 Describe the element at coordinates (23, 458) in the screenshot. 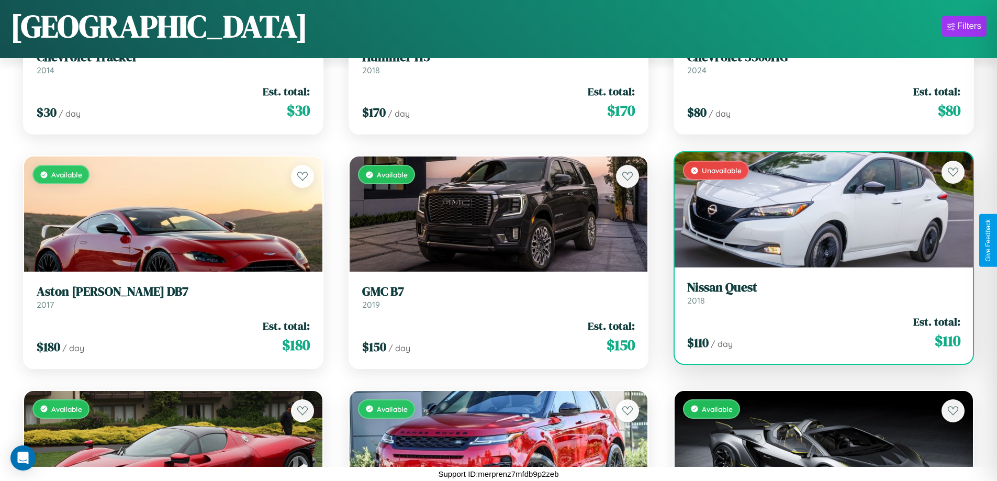

I see `div: Open Intercom Messenger` at that location.